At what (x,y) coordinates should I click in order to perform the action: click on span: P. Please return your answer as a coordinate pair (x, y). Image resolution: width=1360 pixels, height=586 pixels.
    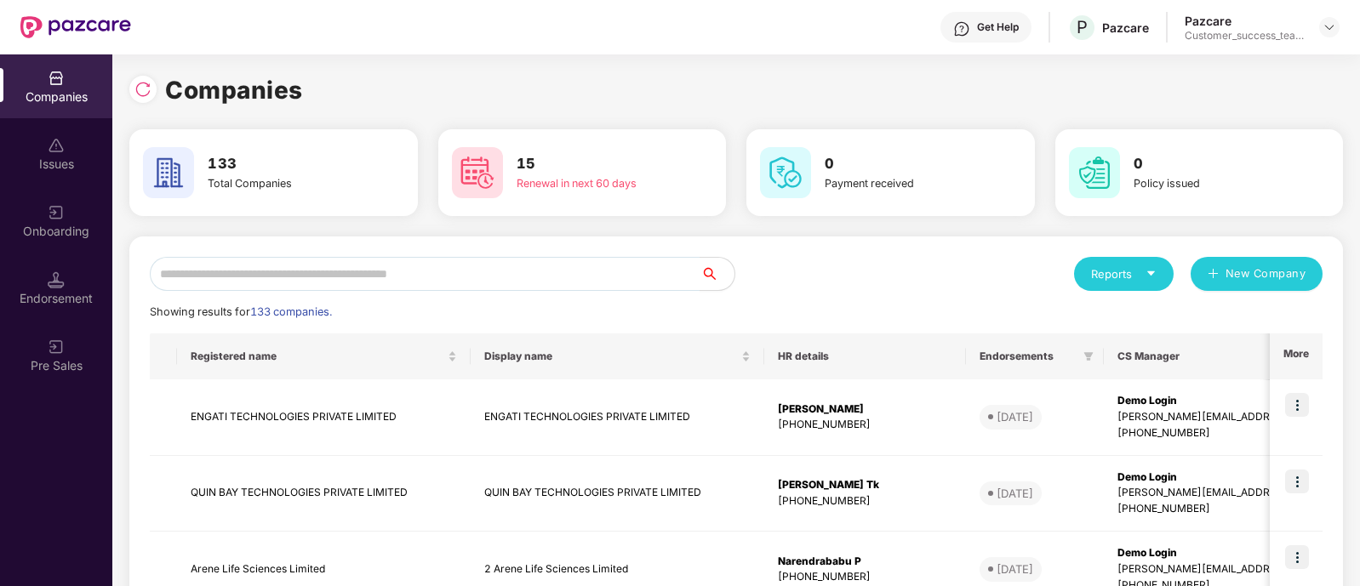
    Looking at the image, I should click on (1081, 27).